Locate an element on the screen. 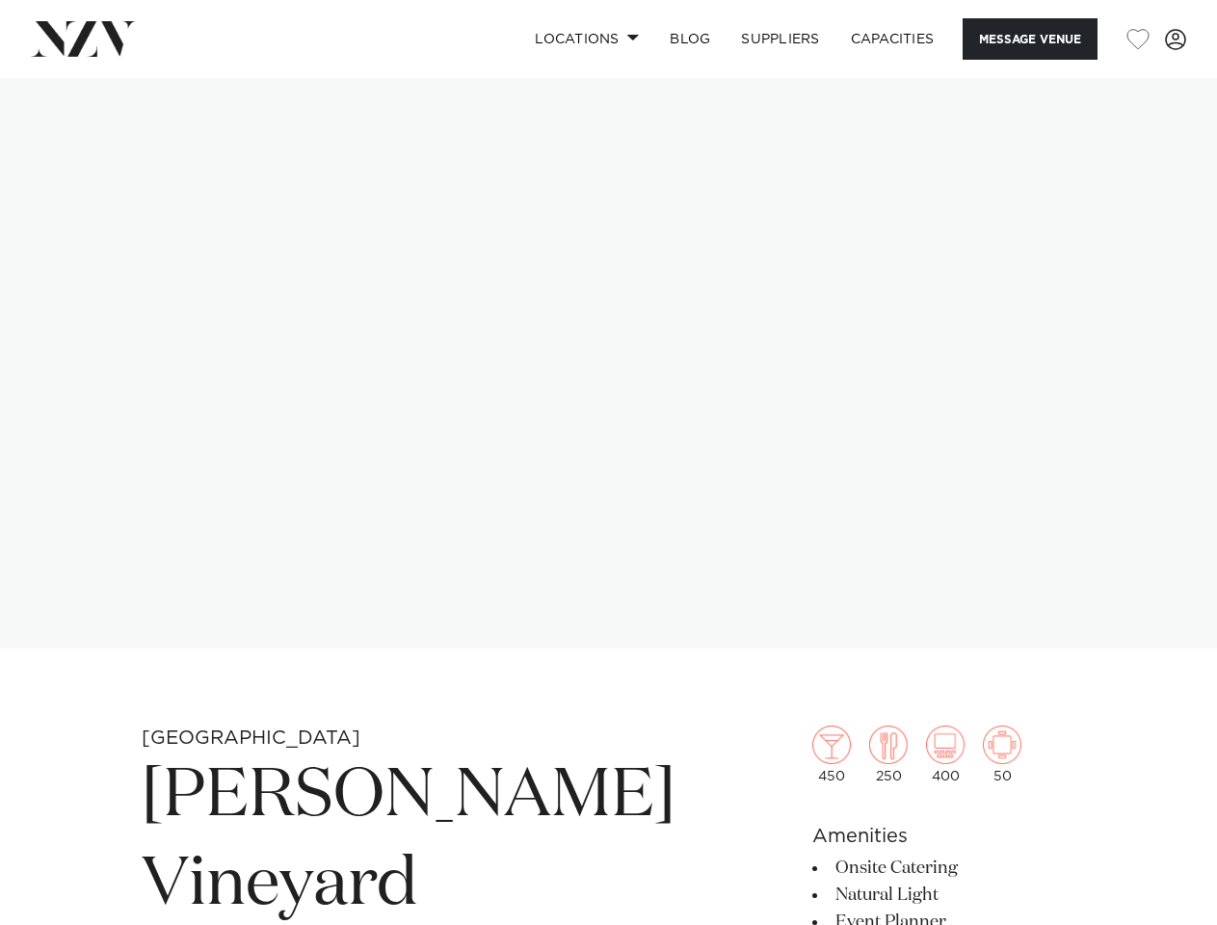  div: 400 is located at coordinates (945, 754).